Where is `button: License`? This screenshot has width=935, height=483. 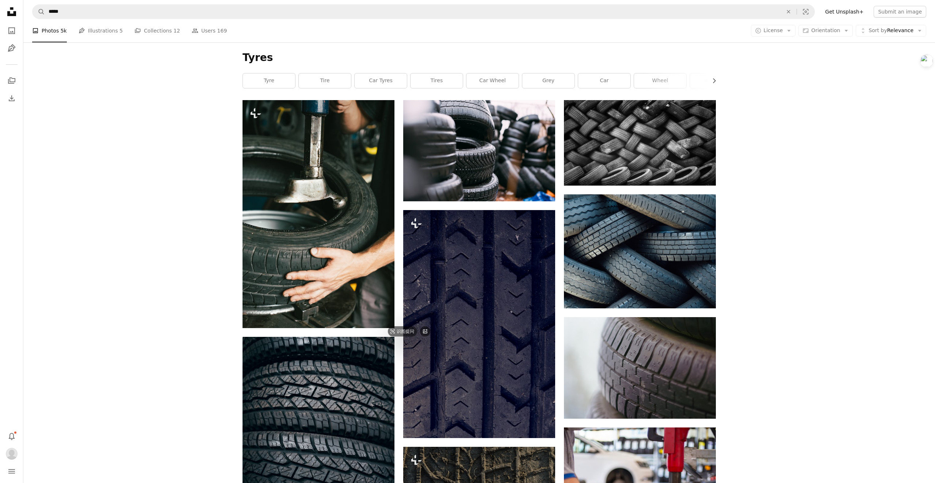 button: License is located at coordinates (773, 31).